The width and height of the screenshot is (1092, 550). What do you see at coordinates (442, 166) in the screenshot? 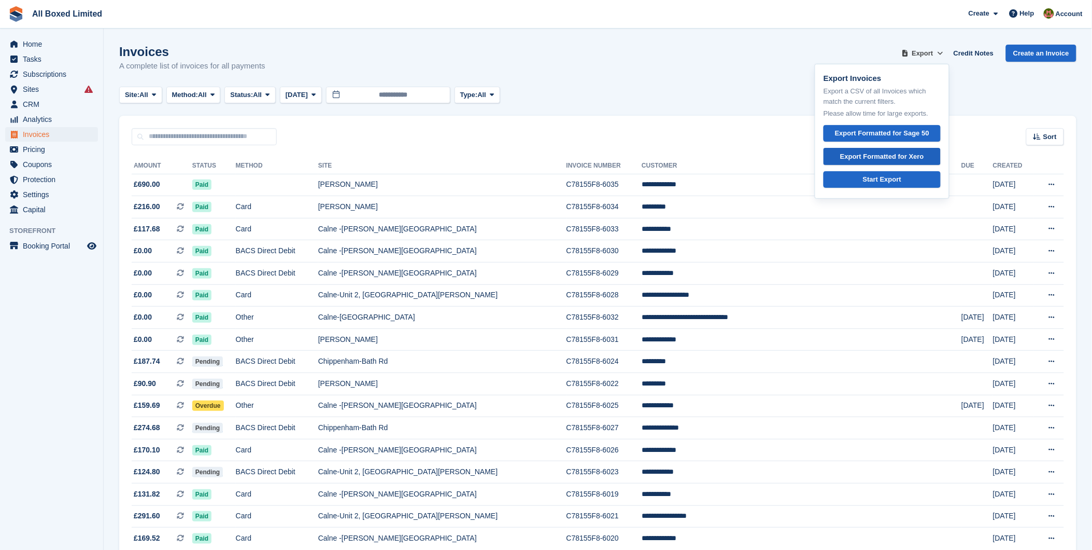
I see `th: Site` at bounding box center [442, 166].